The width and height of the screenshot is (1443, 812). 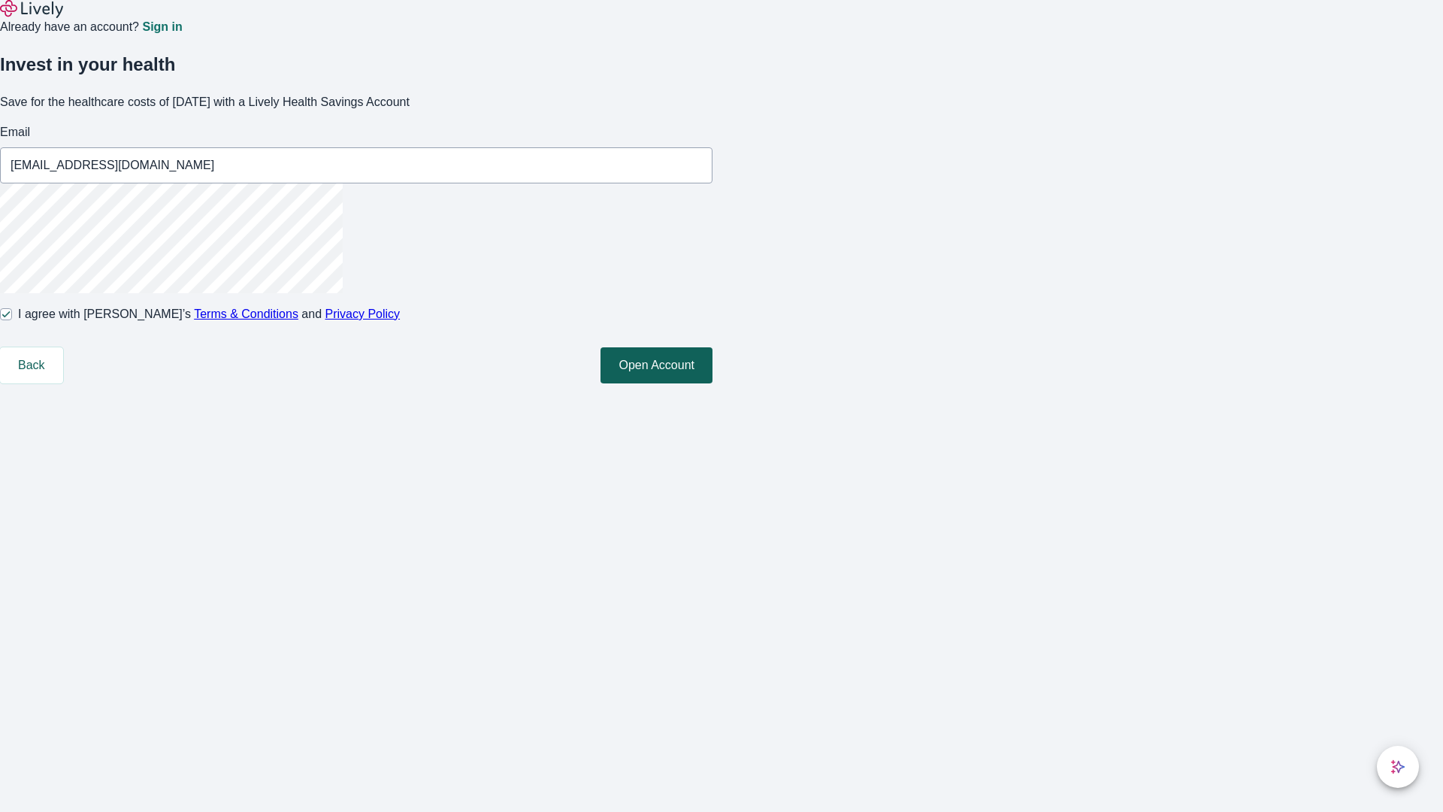 I want to click on svg: Lively AI Assistant, so click(x=1398, y=767).